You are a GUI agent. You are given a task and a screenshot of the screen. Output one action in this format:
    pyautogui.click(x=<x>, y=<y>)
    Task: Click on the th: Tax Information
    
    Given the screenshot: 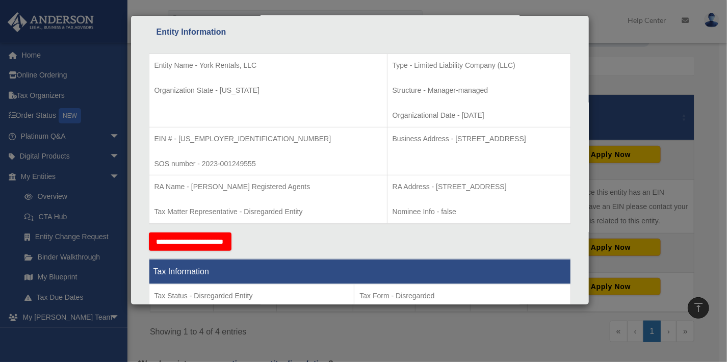 What is the action you would take?
    pyautogui.click(x=359, y=271)
    